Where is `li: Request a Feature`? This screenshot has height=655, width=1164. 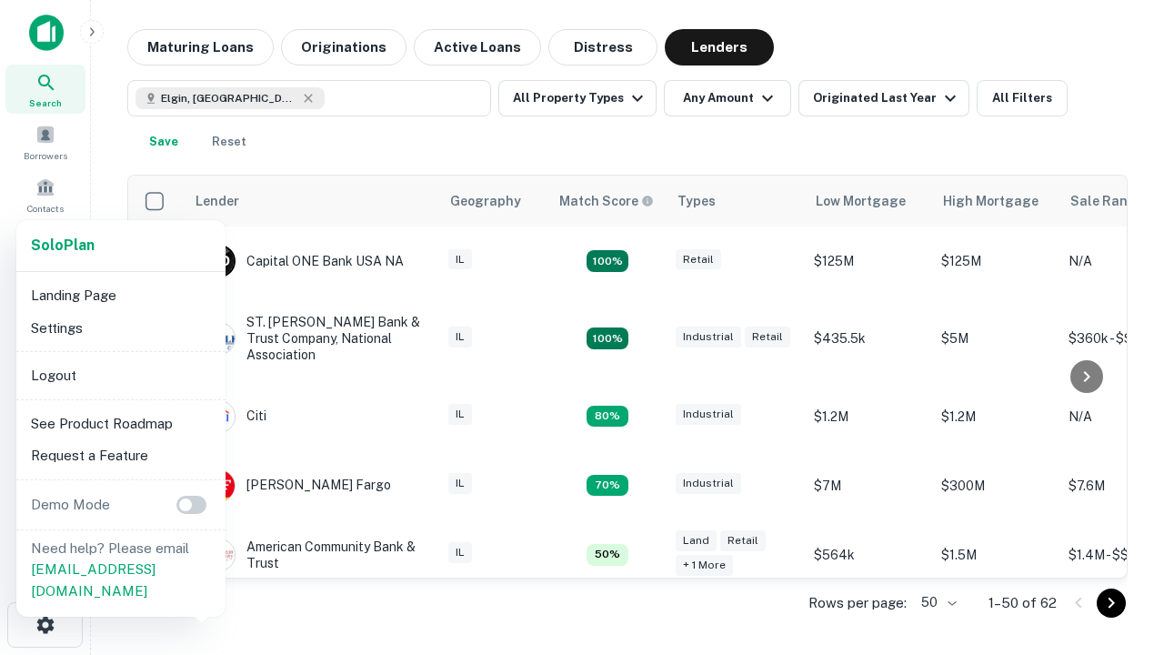 li: Request a Feature is located at coordinates (121, 456).